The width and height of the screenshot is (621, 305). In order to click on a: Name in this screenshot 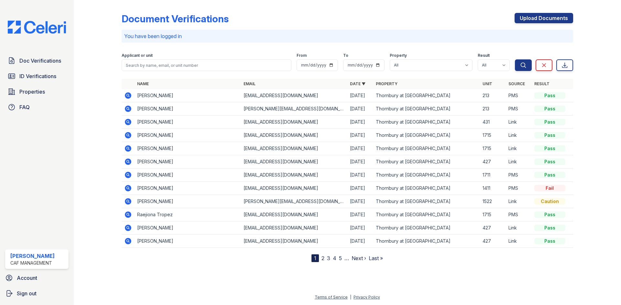, I will do `click(143, 84)`.